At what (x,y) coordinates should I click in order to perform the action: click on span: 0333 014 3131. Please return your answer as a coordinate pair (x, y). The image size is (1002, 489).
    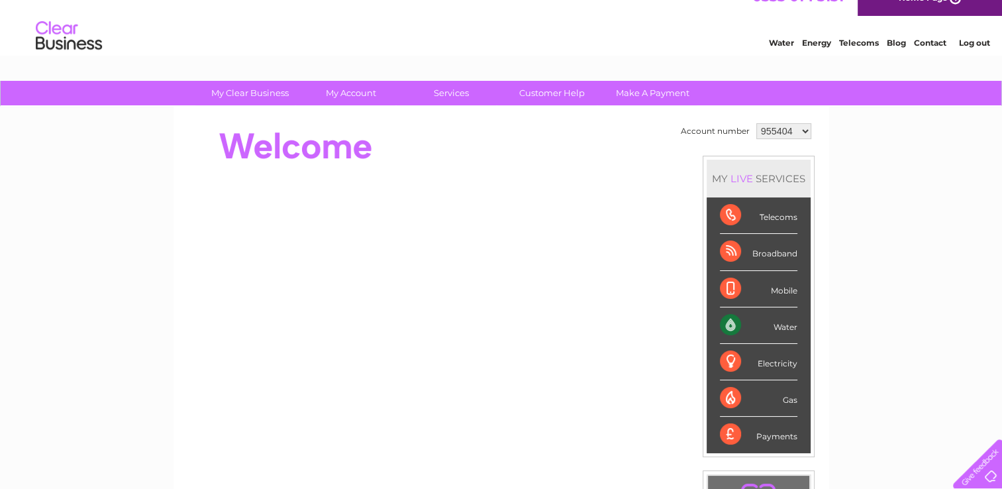
    Looking at the image, I should click on (798, 15).